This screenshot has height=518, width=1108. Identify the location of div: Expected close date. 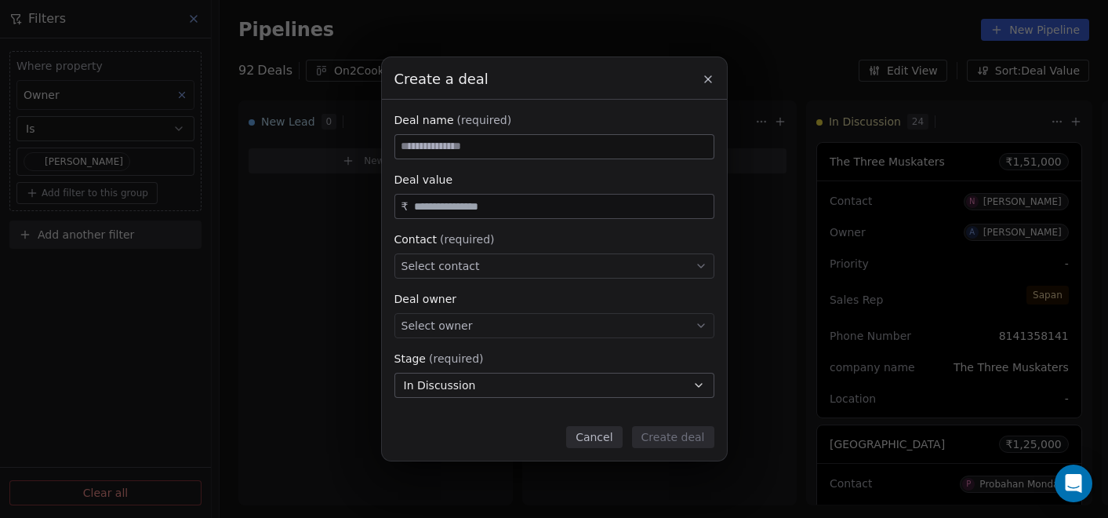
(555, 418).